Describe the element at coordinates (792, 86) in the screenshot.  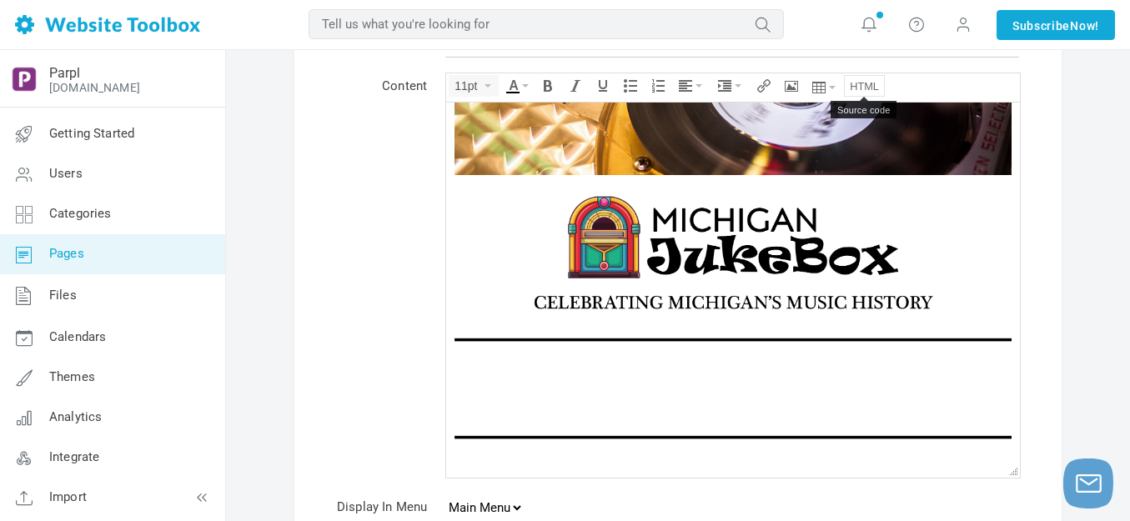
I see `div: Insert/edit image` at that location.